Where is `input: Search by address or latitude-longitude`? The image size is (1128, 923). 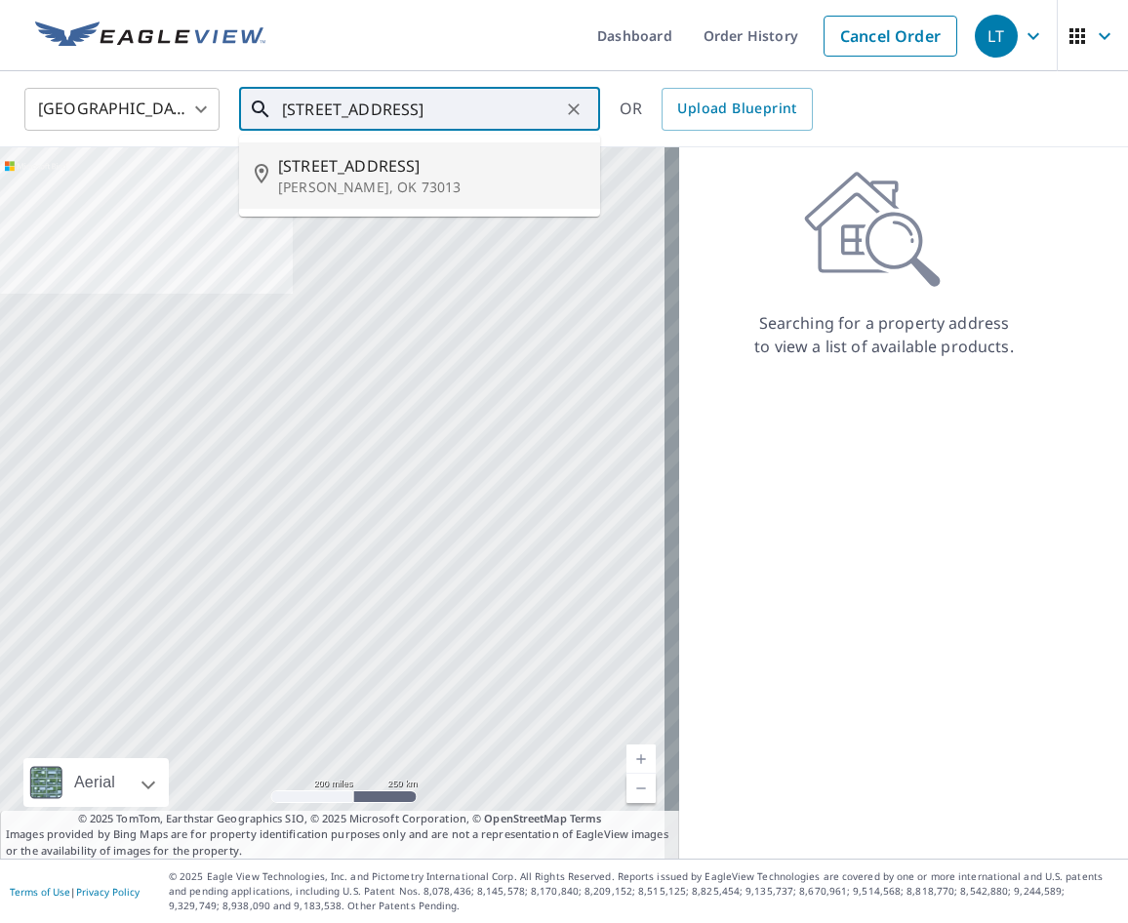
input: Search by address or latitude-longitude is located at coordinates (421, 109).